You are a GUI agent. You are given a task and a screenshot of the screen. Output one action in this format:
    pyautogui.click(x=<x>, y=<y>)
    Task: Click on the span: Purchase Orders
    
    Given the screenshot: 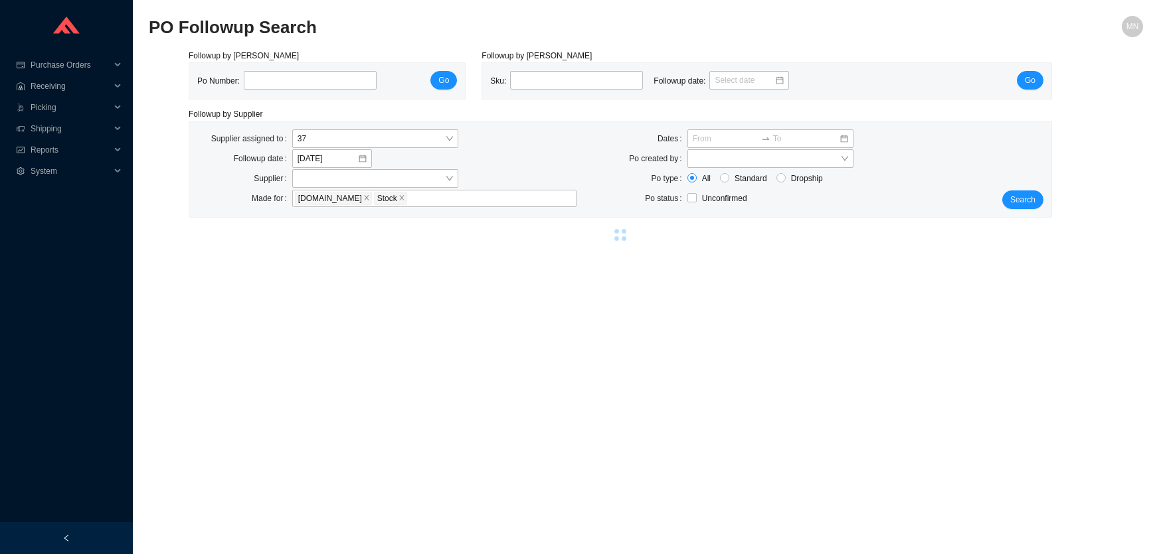 What is the action you would take?
    pyautogui.click(x=70, y=65)
    